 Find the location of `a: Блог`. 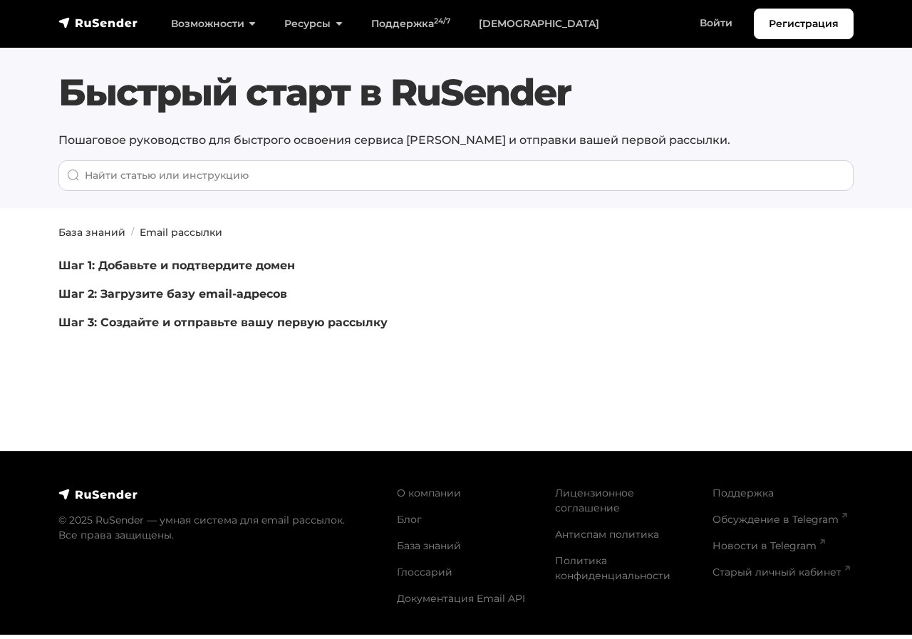

a: Блог is located at coordinates (409, 519).